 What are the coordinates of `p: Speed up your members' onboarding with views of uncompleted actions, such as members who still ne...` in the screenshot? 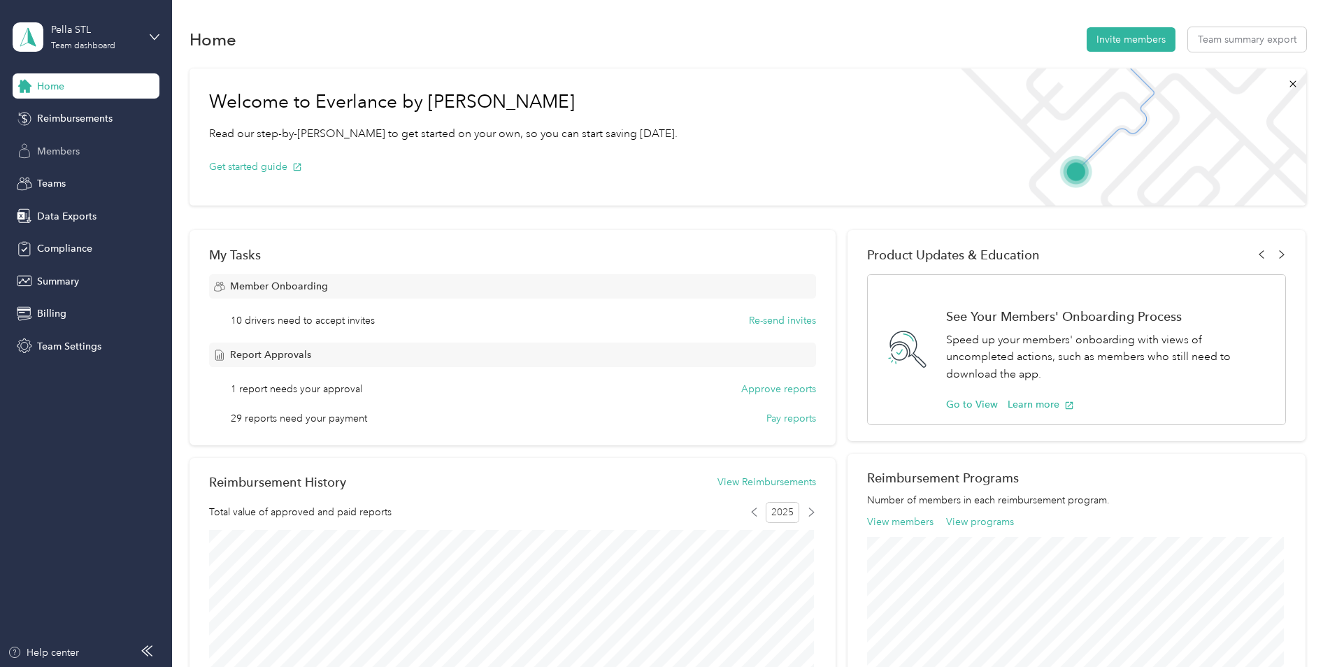 It's located at (1108, 357).